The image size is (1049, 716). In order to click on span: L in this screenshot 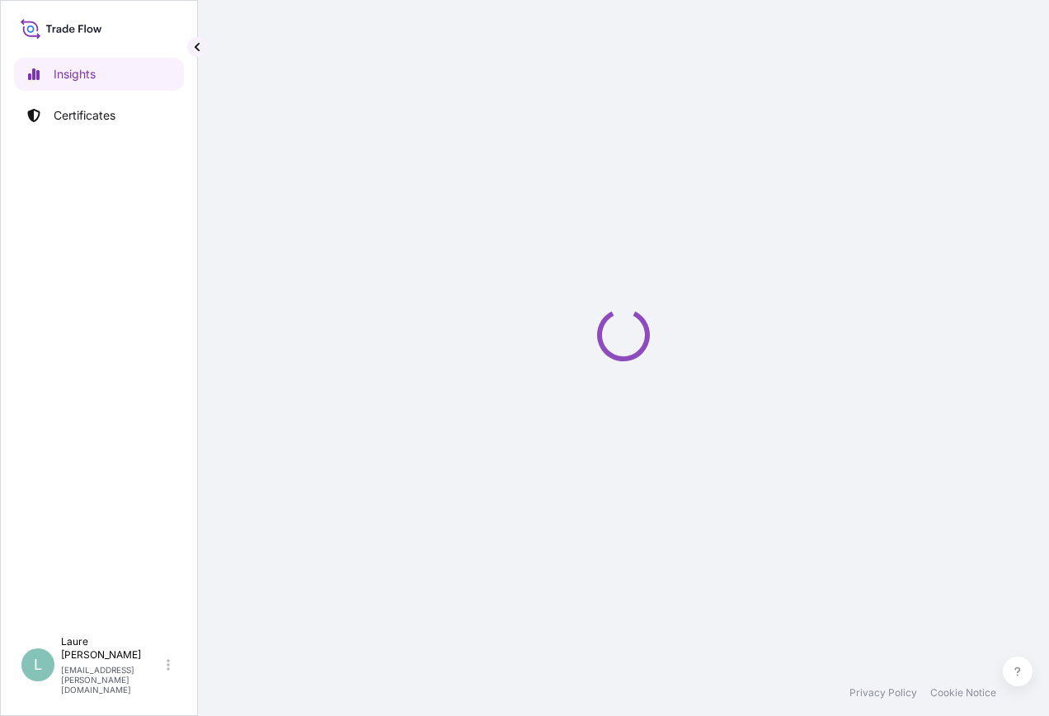, I will do `click(38, 664)`.